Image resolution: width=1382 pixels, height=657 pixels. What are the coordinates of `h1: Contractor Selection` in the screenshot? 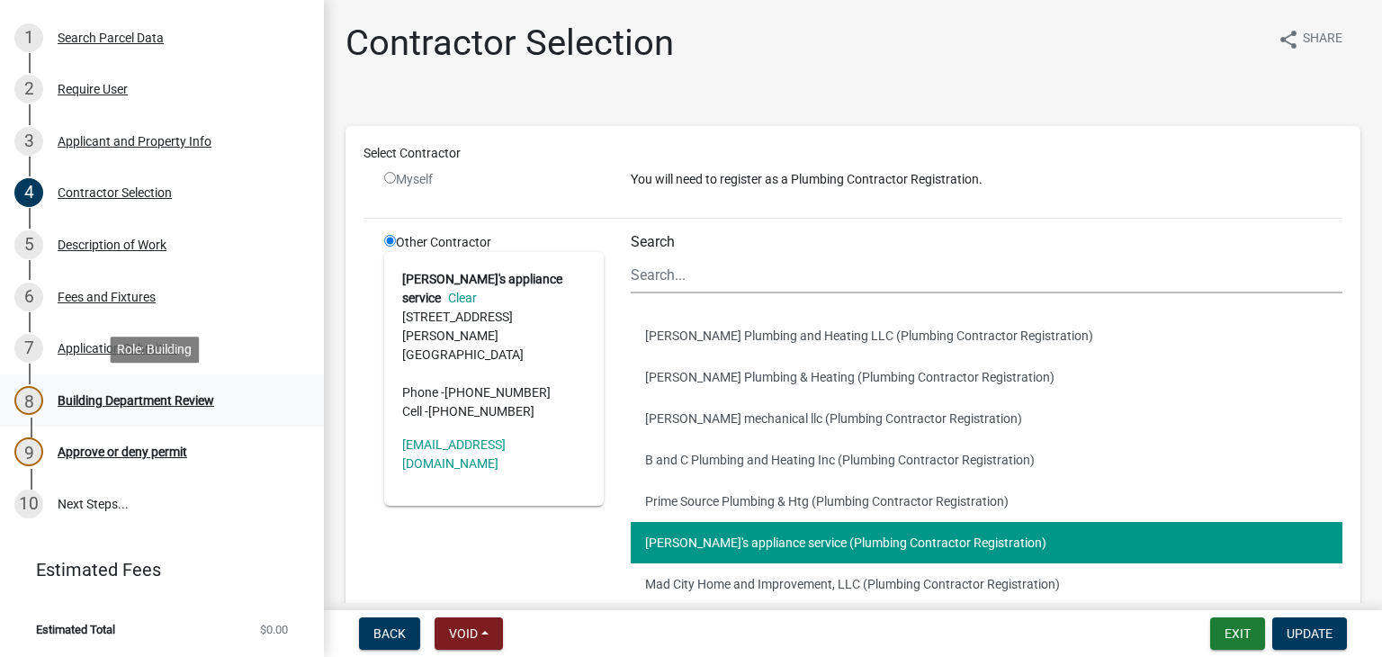 It's located at (509, 43).